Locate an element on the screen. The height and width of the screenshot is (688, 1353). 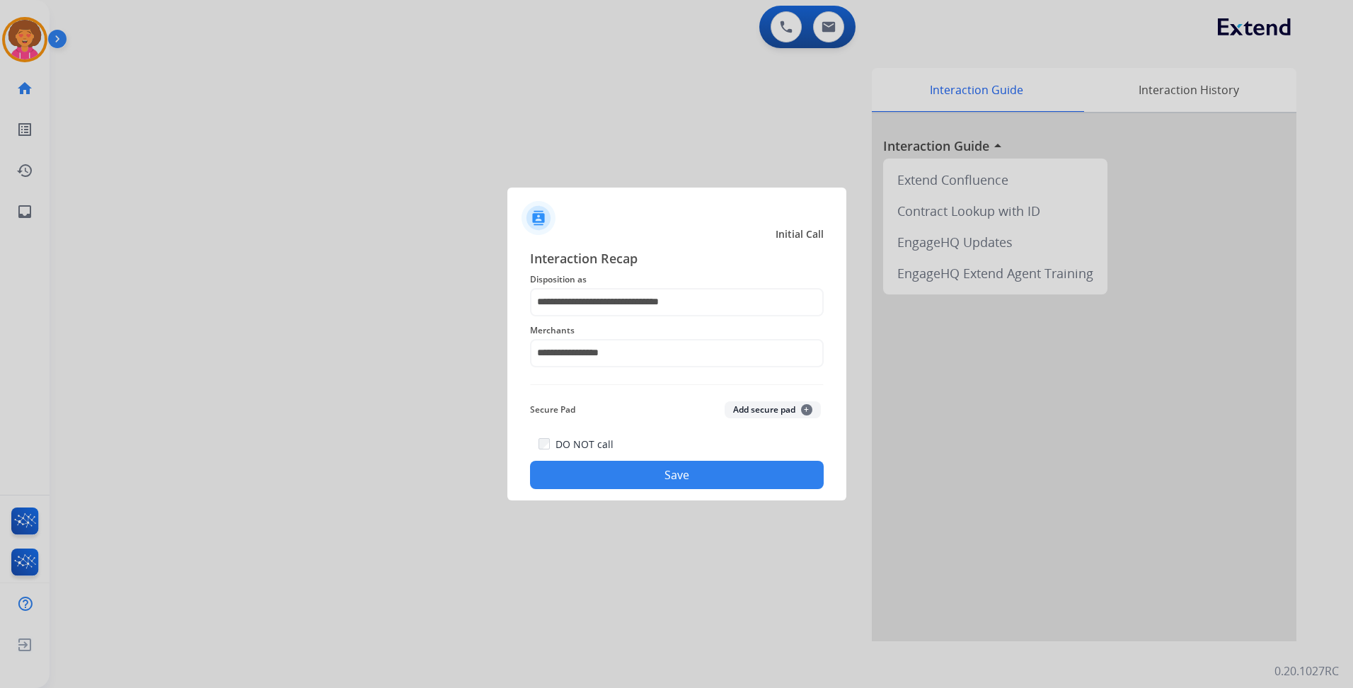
img: contact-recap-line.svg is located at coordinates (677, 384).